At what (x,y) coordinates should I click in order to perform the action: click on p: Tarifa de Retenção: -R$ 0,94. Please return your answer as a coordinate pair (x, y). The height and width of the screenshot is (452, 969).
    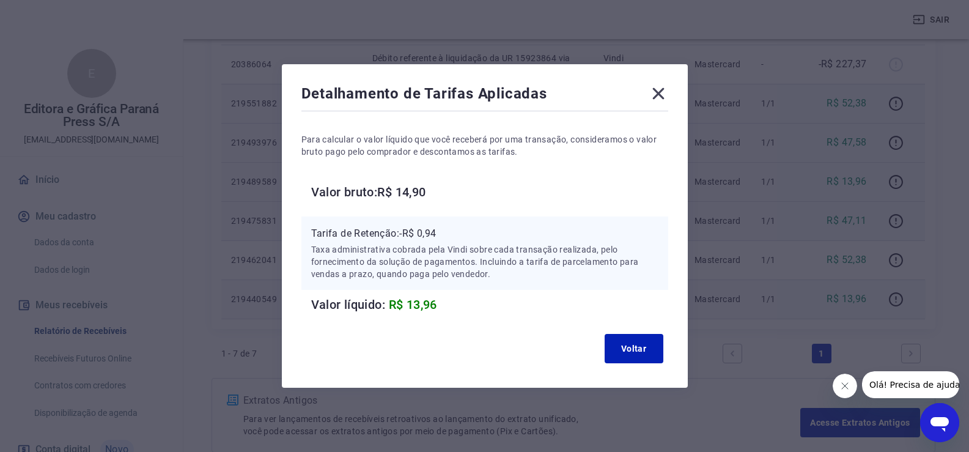
    Looking at the image, I should click on (485, 234).